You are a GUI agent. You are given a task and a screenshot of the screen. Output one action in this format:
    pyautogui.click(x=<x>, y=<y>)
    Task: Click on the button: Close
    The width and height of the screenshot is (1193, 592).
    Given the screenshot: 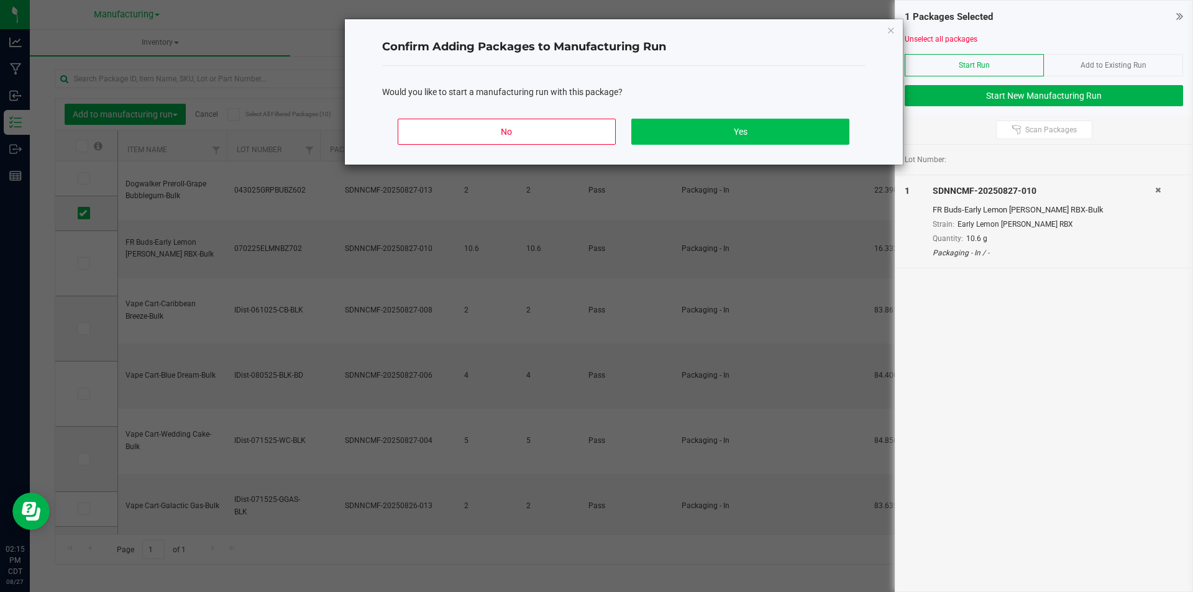 What is the action you would take?
    pyautogui.click(x=891, y=30)
    